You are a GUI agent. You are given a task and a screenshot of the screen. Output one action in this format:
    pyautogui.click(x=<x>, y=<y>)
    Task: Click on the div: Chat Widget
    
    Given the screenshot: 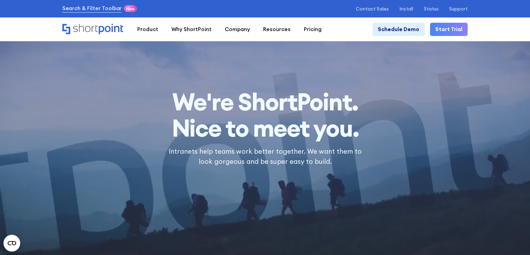 What is the action you would take?
    pyautogui.click(x=513, y=238)
    